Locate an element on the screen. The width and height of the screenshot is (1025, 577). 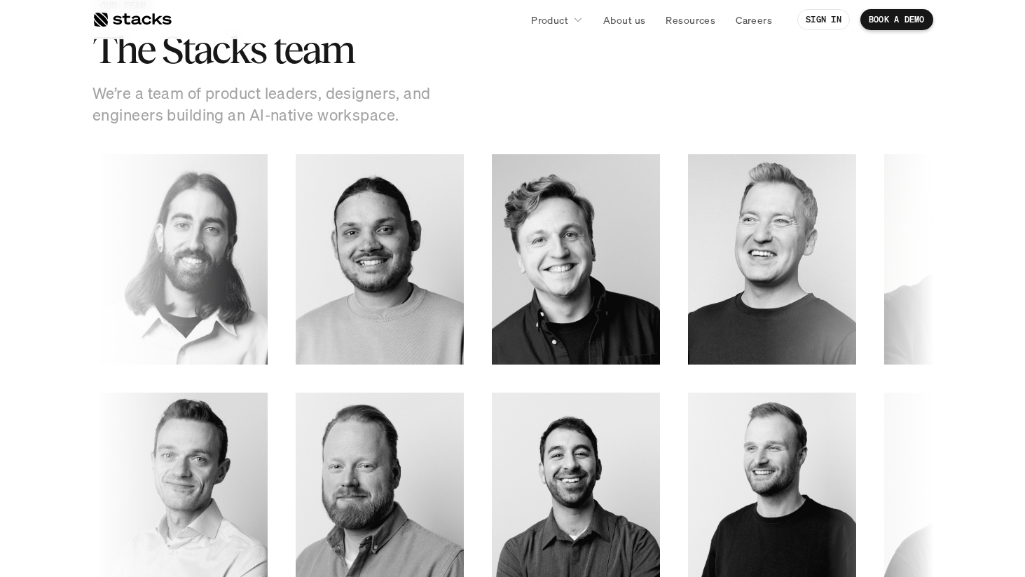
p: Resources is located at coordinates (690, 20).